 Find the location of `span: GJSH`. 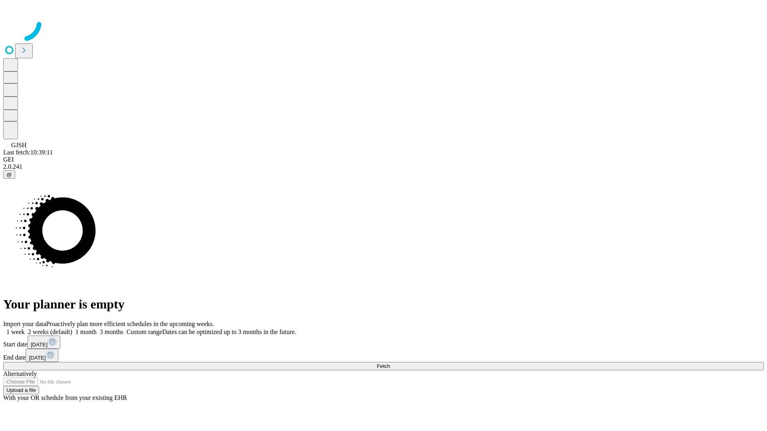

span: GJSH is located at coordinates (19, 145).